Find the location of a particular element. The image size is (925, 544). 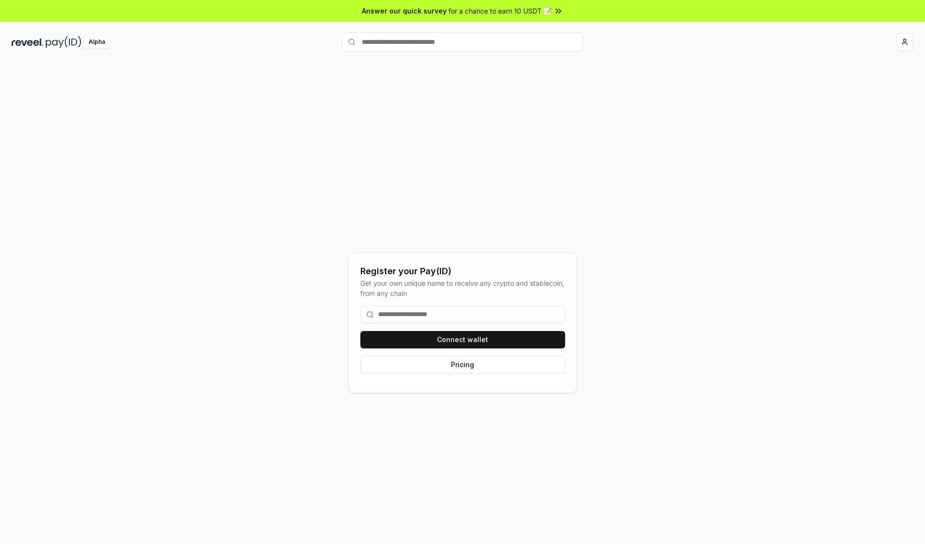

span: for a chance to earn 10 USDT 📝 is located at coordinates (500, 11).